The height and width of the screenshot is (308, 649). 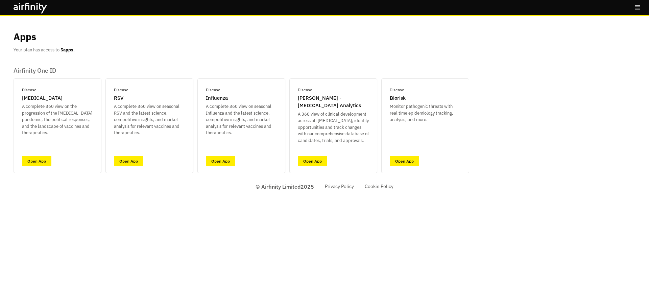 What do you see at coordinates (241, 71) in the screenshot?
I see `p: Airfinity One ID` at bounding box center [241, 71].